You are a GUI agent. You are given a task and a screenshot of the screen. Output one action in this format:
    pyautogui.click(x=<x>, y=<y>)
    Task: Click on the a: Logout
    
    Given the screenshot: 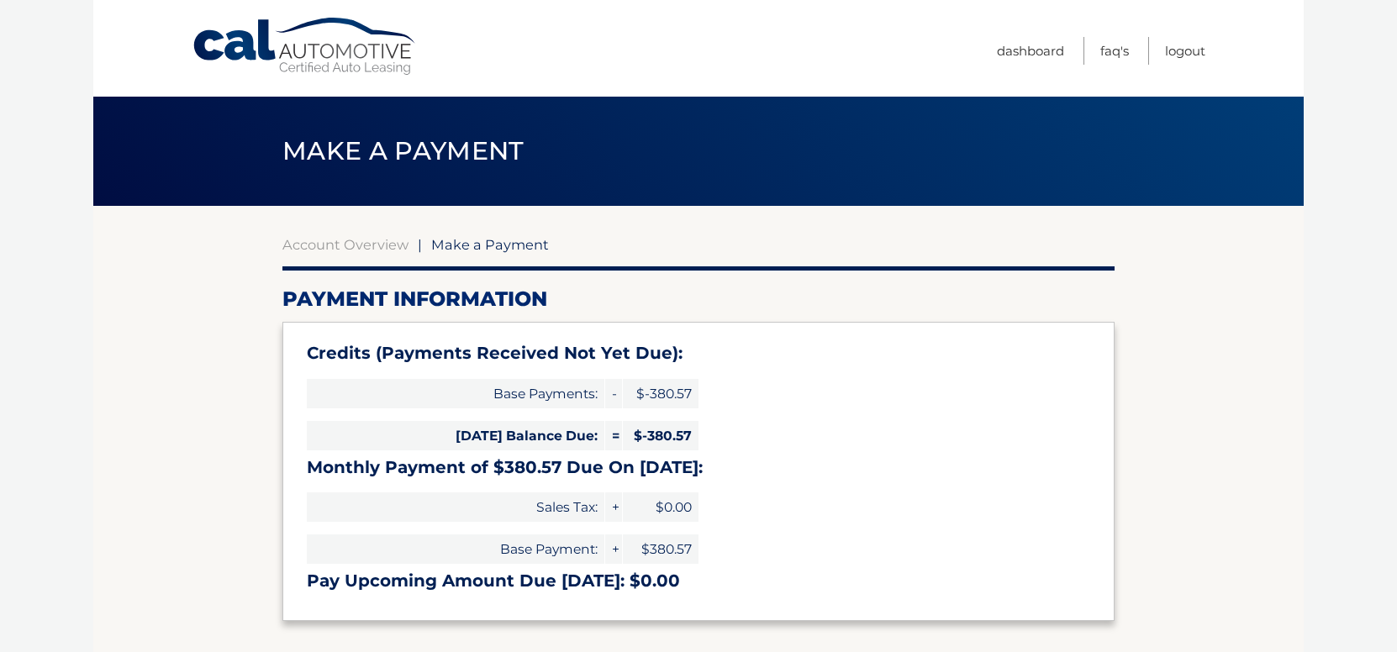 What is the action you would take?
    pyautogui.click(x=1185, y=50)
    